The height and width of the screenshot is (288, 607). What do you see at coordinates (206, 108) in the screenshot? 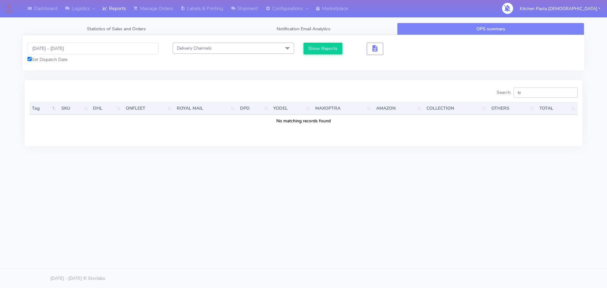
I see `th: ROYAL MAIL : activate to sort column ascending` at bounding box center [206, 108].